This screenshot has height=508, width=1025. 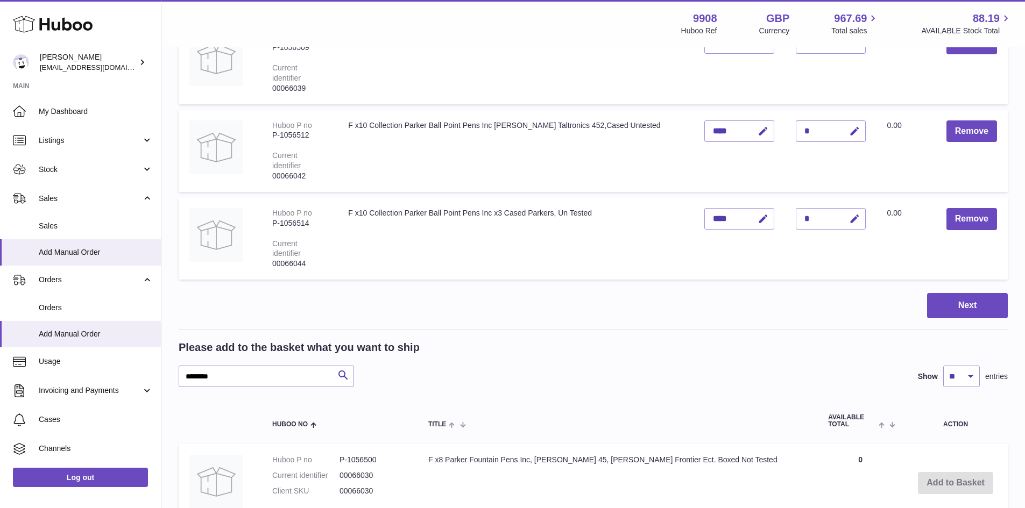 What do you see at coordinates (290, 425) in the screenshot?
I see `span: Huboo no` at bounding box center [290, 425].